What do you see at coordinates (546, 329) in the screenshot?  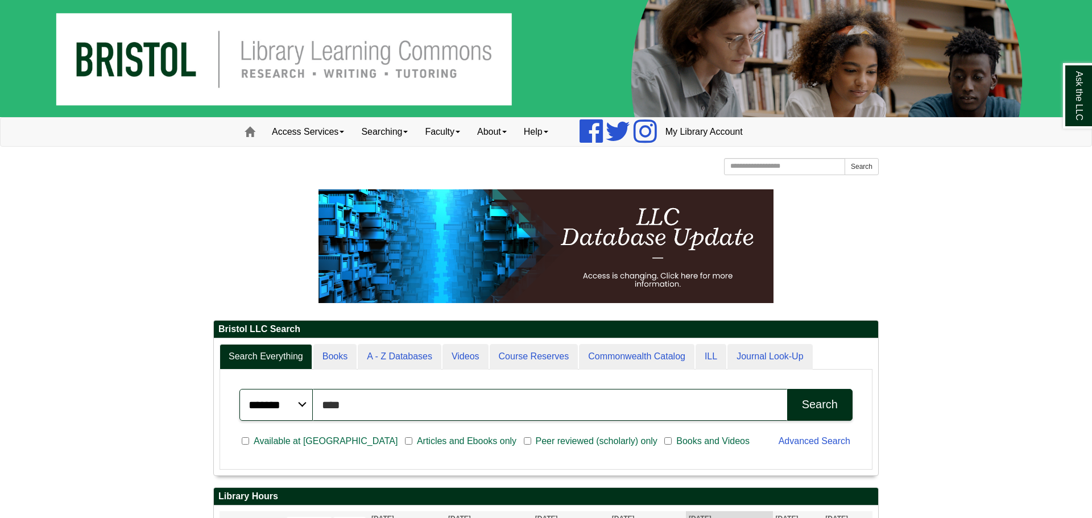 I see `h2: Bristol LLC Search` at bounding box center [546, 329].